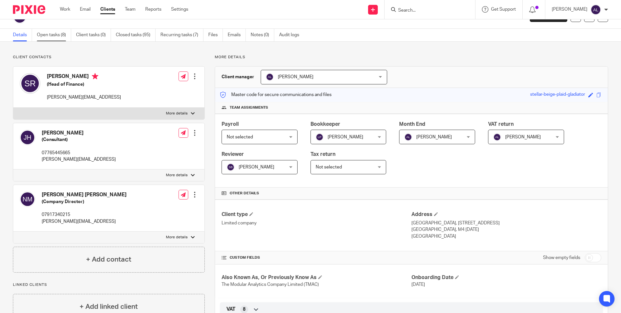 This screenshot has width=621, height=313. I want to click on h5: (Head of Finance), so click(84, 84).